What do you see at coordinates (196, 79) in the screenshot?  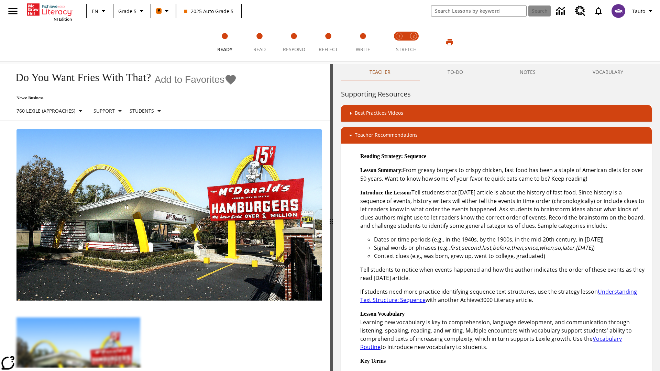 I see `button: Add to Favorites - Do You Want Fries With That?` at bounding box center [196, 79].